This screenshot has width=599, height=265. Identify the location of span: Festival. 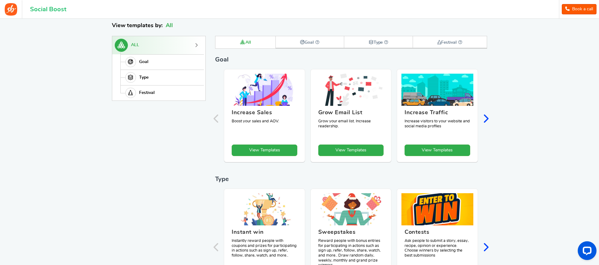
(147, 93).